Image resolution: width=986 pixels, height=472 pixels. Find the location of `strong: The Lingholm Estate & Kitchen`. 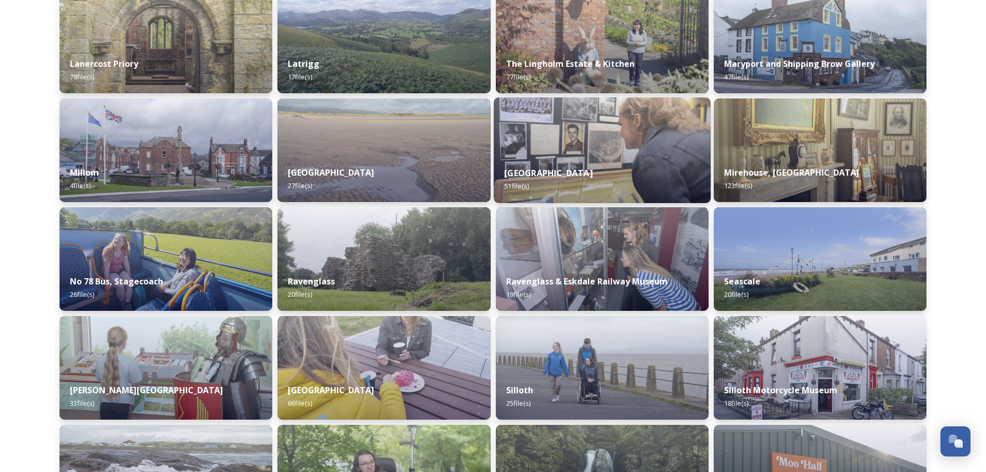

strong: The Lingholm Estate & Kitchen is located at coordinates (570, 64).